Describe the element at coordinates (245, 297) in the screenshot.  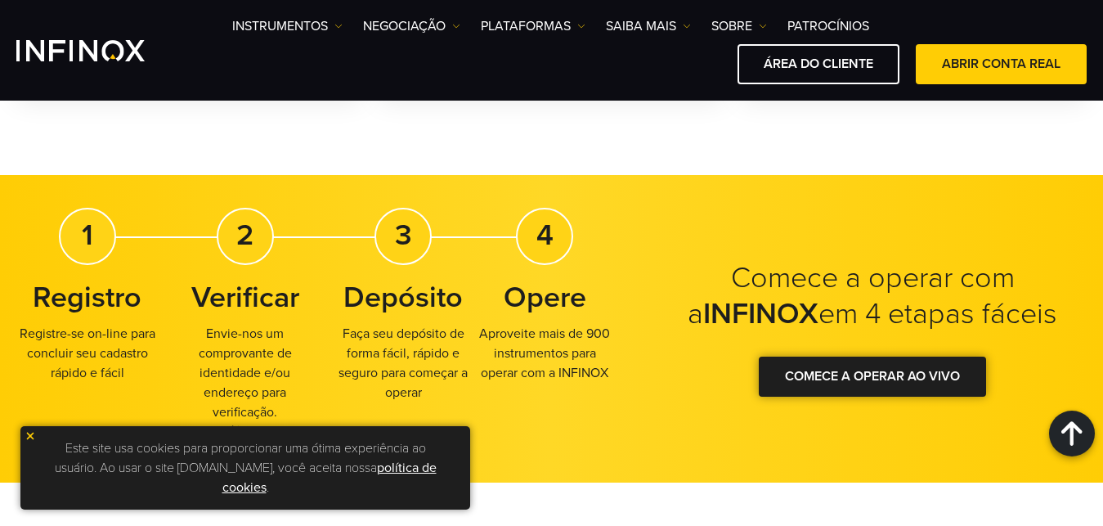
I see `strong: Verificar` at that location.